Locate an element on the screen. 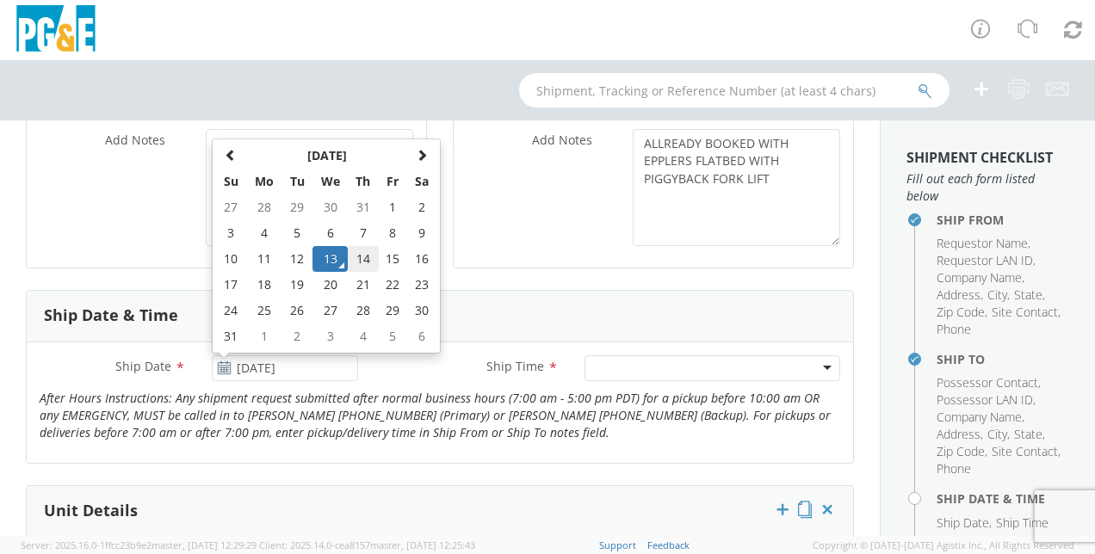 The width and height of the screenshot is (1095, 554). td: 21 is located at coordinates (362, 285).